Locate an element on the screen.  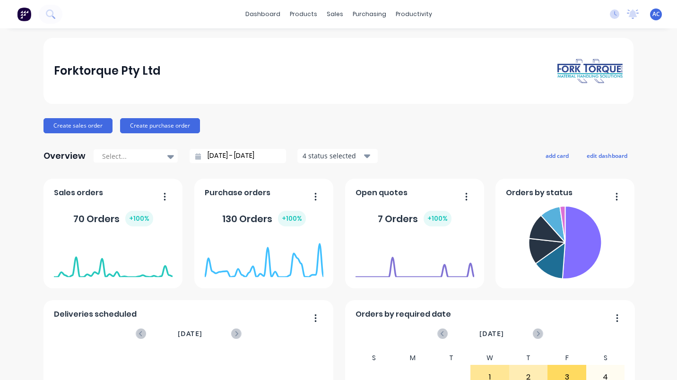
div: sales is located at coordinates (335, 14).